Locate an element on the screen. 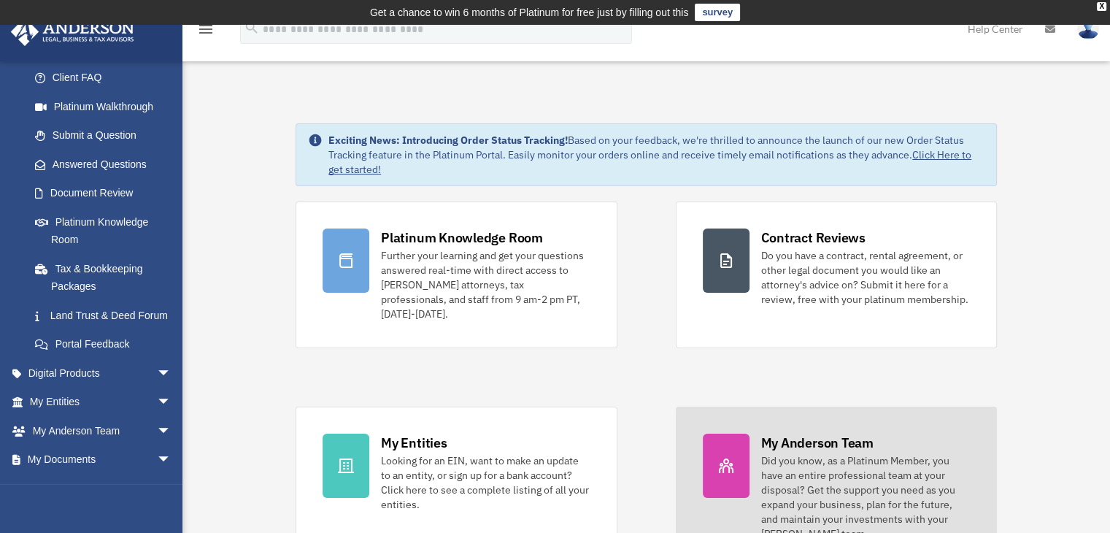 The image size is (1110, 533). a: Click Here to get started! is located at coordinates (649, 162).